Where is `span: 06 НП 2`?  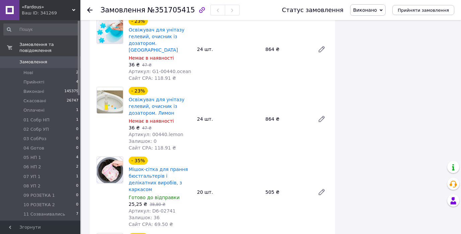 span: 06 НП 2 is located at coordinates (32, 167).